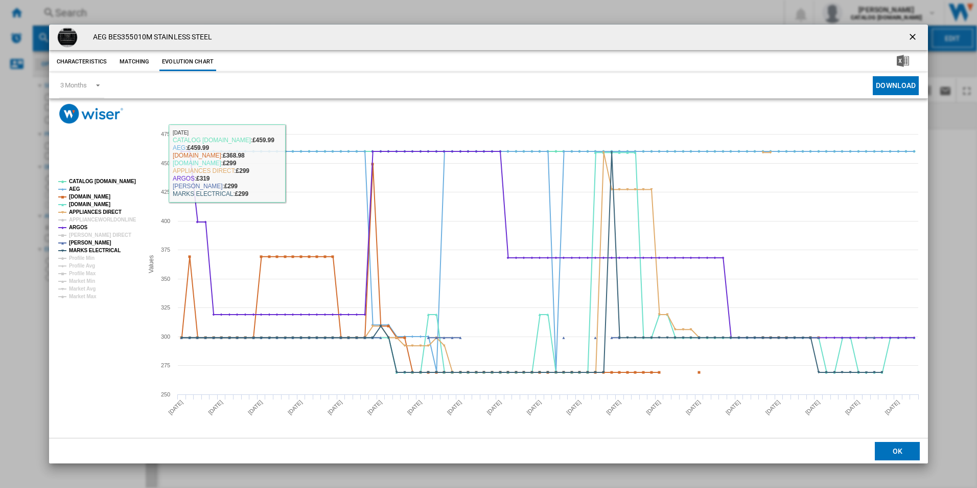  What do you see at coordinates (91, 113) in the screenshot?
I see `img: logo_wiser_300x94.png` at bounding box center [91, 113].